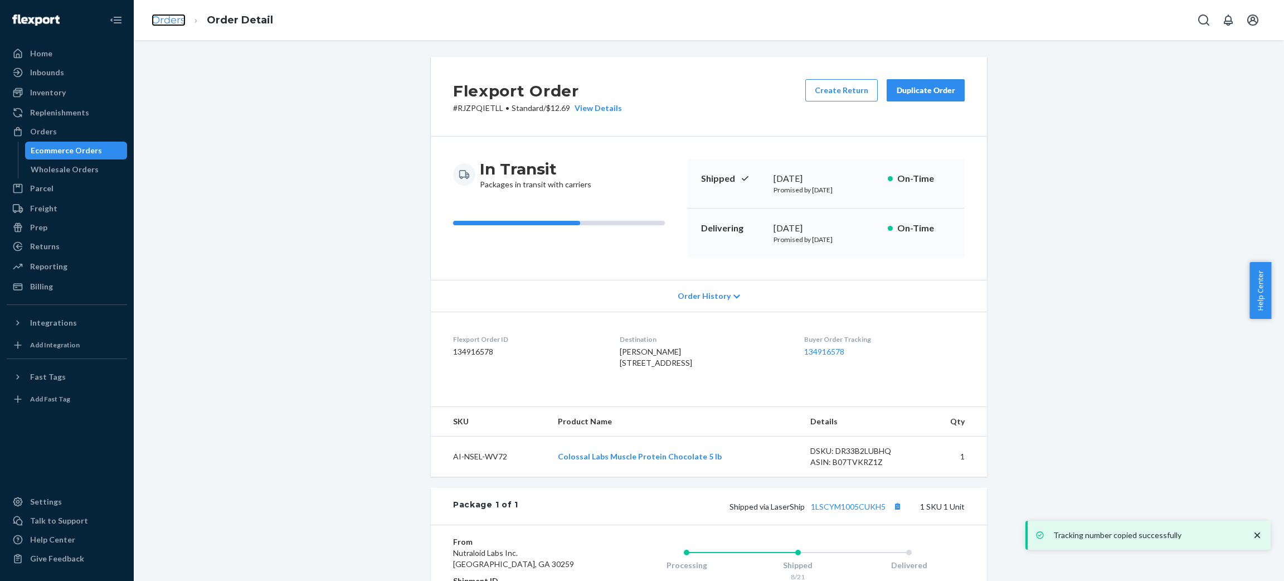  Describe the element at coordinates (798, 565) in the screenshot. I see `div: Shipped` at that location.